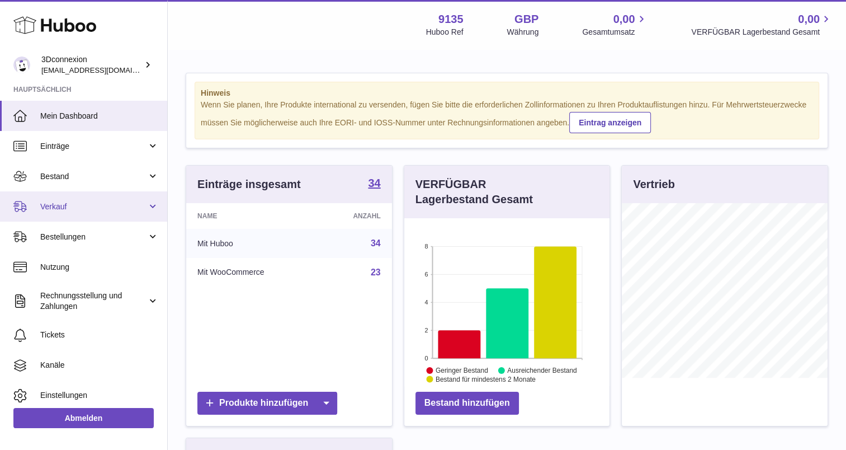  I want to click on a: Abmelden, so click(83, 418).